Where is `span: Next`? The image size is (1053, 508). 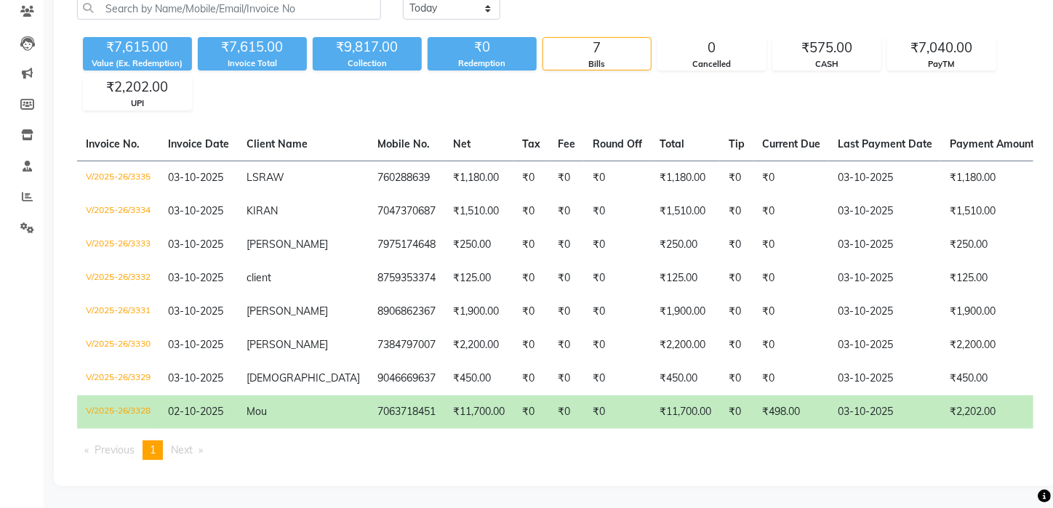
span: Next is located at coordinates (182, 450).